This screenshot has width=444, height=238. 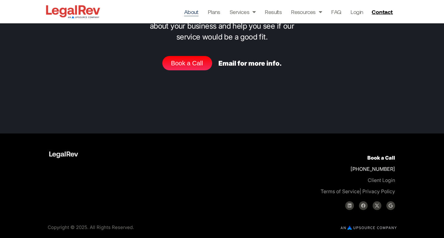 I want to click on a: Resources, so click(x=306, y=12).